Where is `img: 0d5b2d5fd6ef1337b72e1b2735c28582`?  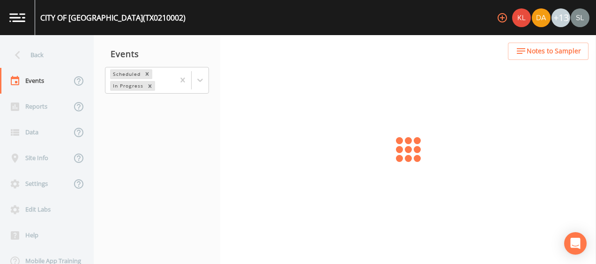
img: 0d5b2d5fd6ef1337b72e1b2735c28582 is located at coordinates (580, 18).